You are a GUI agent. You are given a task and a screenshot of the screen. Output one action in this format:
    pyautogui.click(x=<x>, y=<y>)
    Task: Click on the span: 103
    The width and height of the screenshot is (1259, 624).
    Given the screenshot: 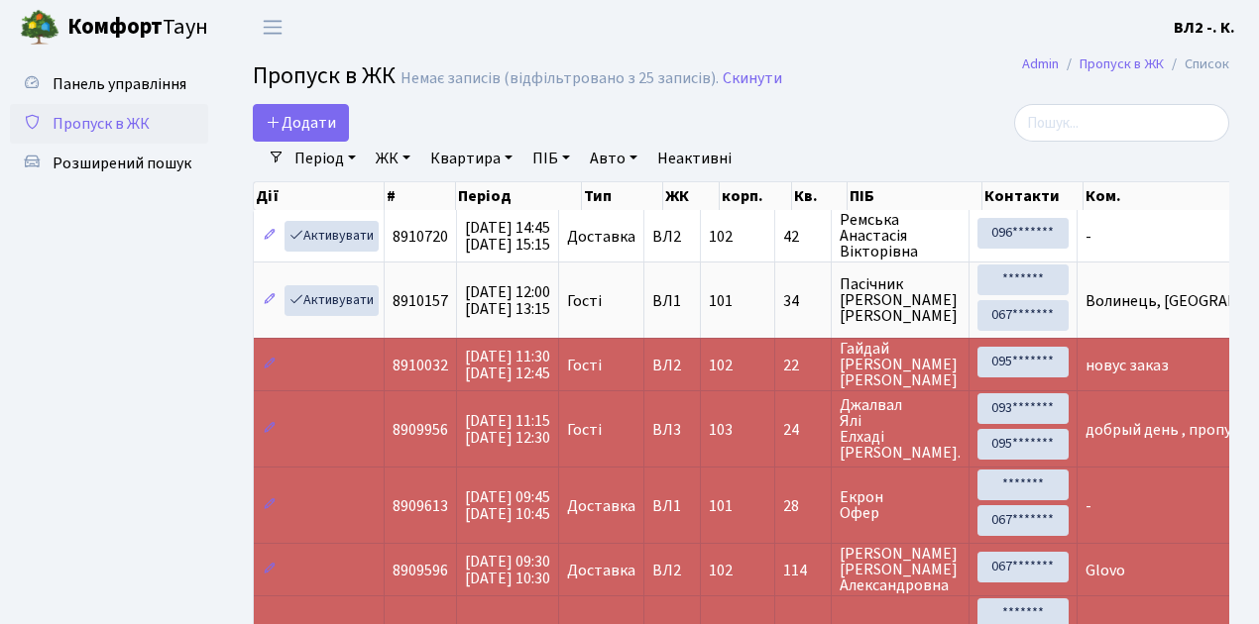 What is the action you would take?
    pyautogui.click(x=720, y=430)
    